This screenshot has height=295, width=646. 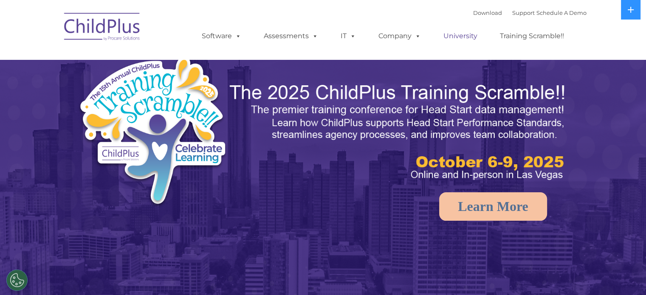 I want to click on button: Cookies Settings, so click(x=17, y=280).